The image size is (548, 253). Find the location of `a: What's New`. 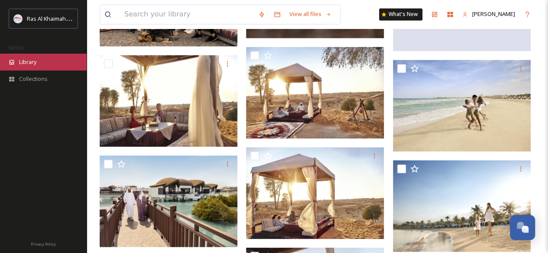

a: What's New is located at coordinates (401, 14).